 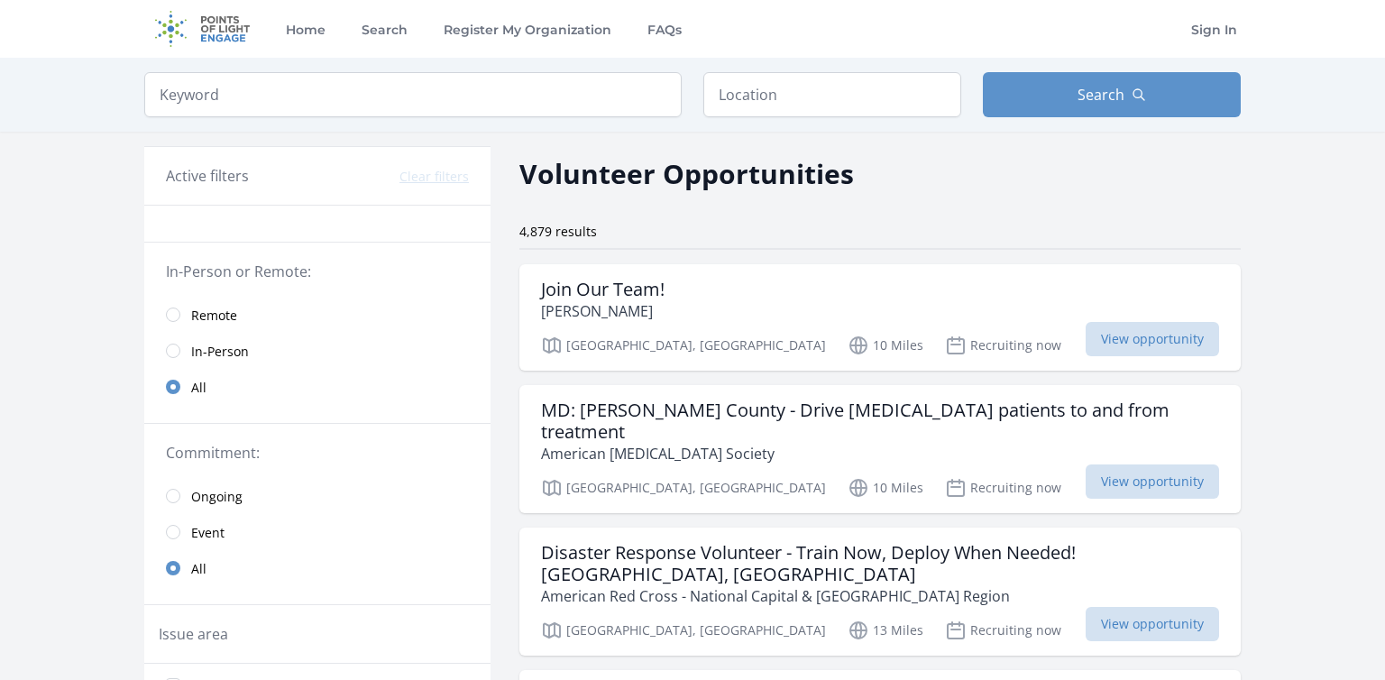 I want to click on h3: Join Our Team!, so click(x=602, y=289).